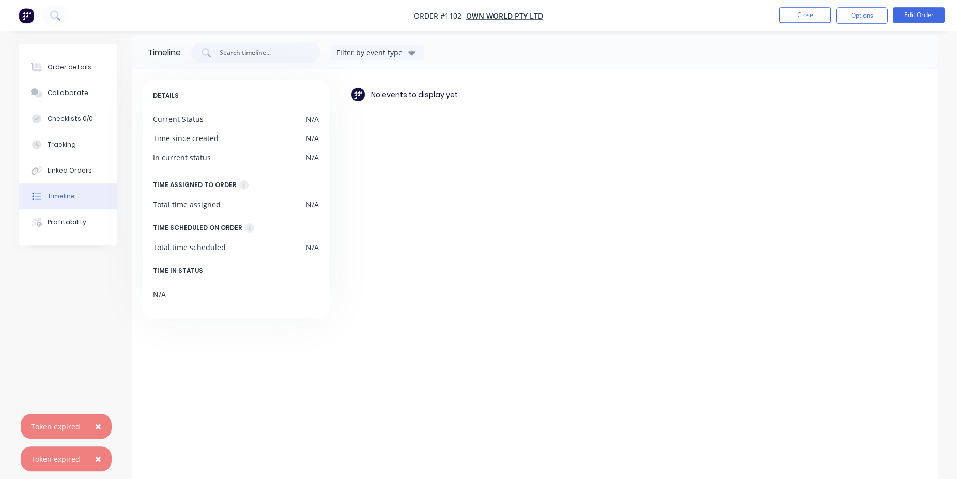  Describe the element at coordinates (178, 119) in the screenshot. I see `div: Current Status` at that location.